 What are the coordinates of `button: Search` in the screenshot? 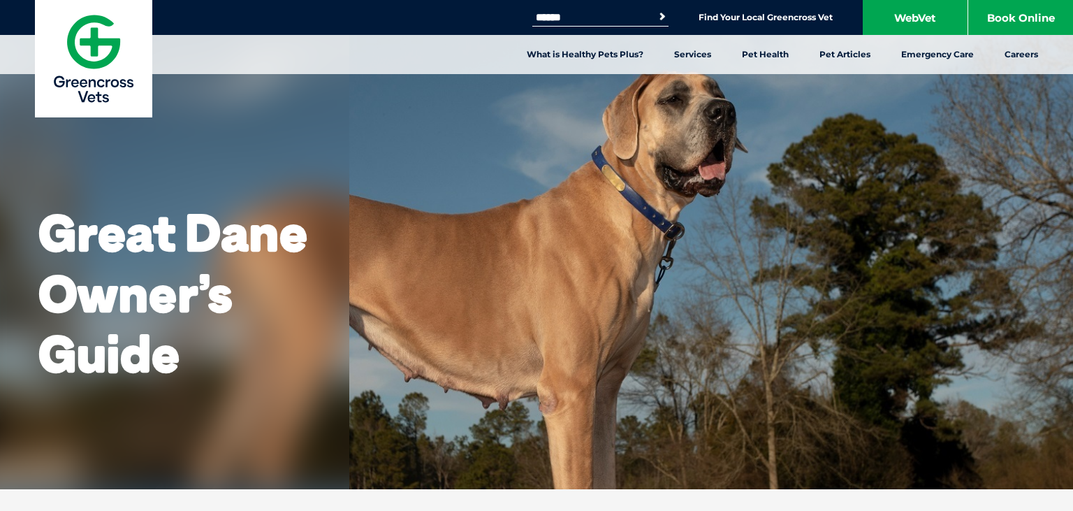 It's located at (663, 17).